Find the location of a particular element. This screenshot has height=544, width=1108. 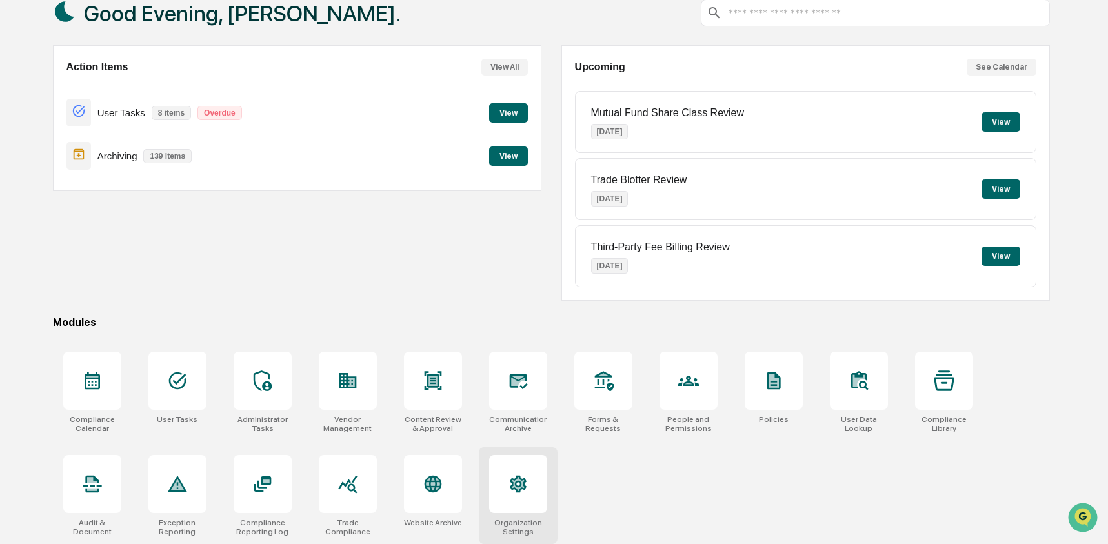

div: We're available if you need us! is located at coordinates (103, 117).